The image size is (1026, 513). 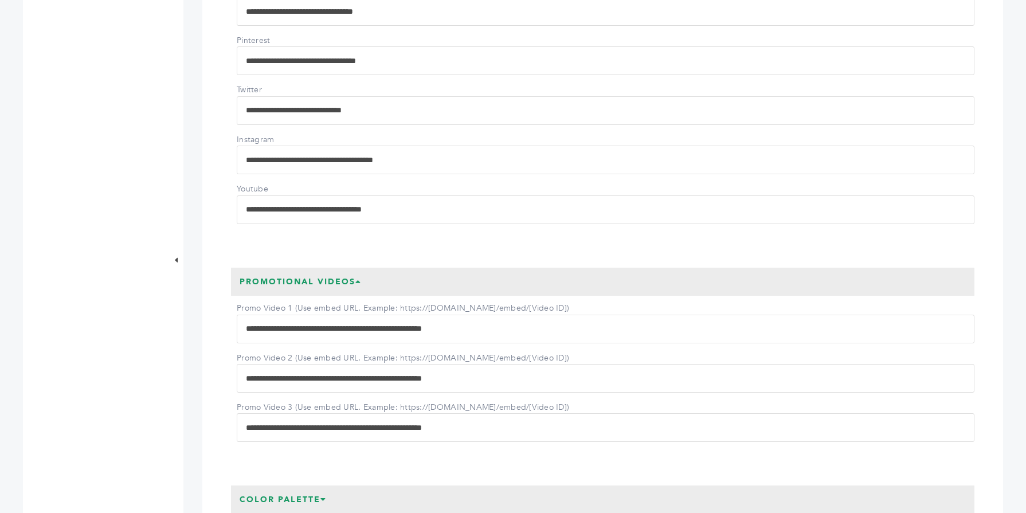 What do you see at coordinates (277, 41) in the screenshot?
I see `label: Pinterest` at bounding box center [277, 41].